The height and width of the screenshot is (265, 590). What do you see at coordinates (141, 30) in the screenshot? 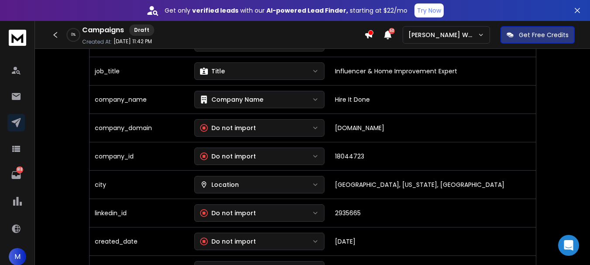
I see `div: Draft` at bounding box center [141, 30].